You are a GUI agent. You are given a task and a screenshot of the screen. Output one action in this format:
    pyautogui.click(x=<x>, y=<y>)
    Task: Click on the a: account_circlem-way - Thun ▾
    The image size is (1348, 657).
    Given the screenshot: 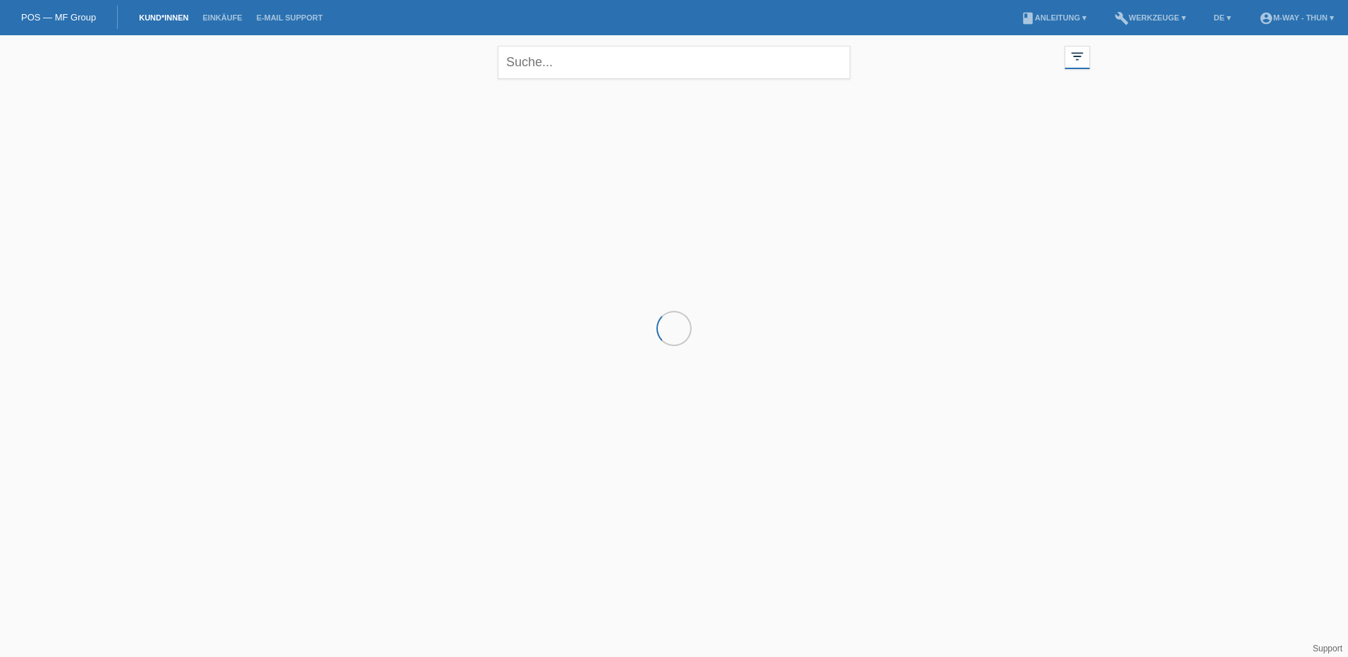 What is the action you would take?
    pyautogui.click(x=1296, y=18)
    